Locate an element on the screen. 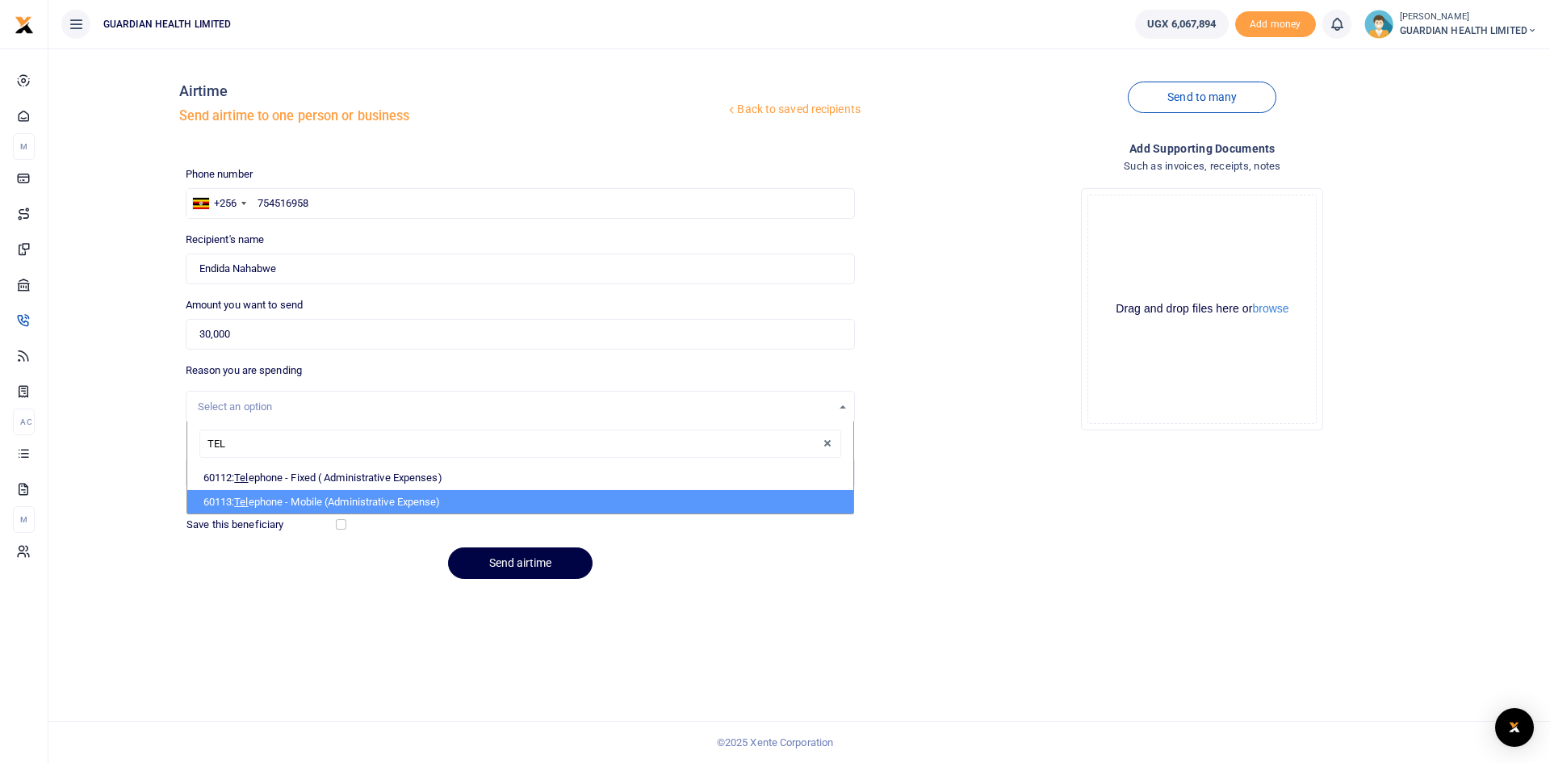 Image resolution: width=1550 pixels, height=763 pixels. div: Drag and drop files here or is located at coordinates (1202, 308).